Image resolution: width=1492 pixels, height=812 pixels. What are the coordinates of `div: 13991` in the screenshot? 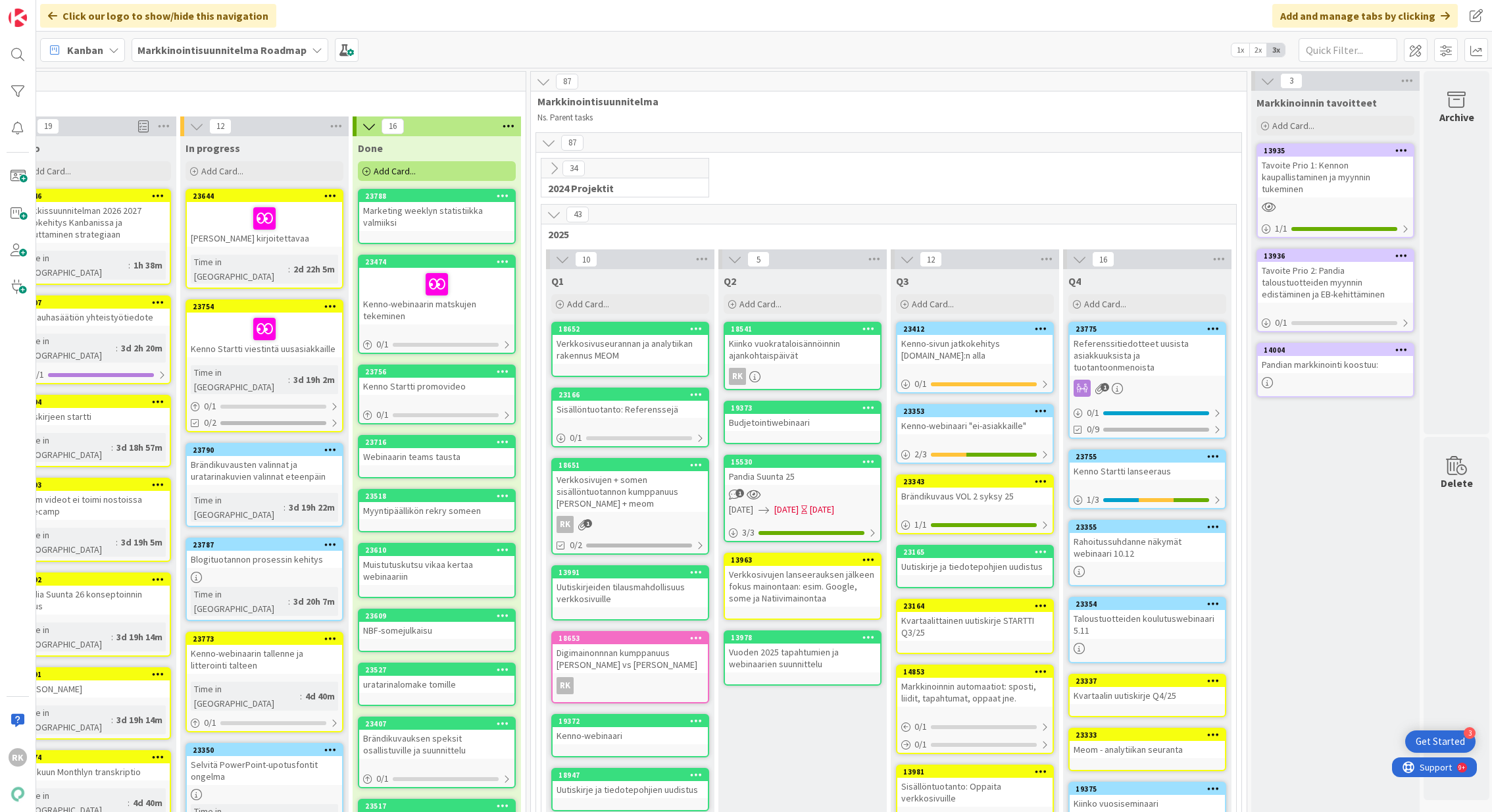 It's located at (630, 572).